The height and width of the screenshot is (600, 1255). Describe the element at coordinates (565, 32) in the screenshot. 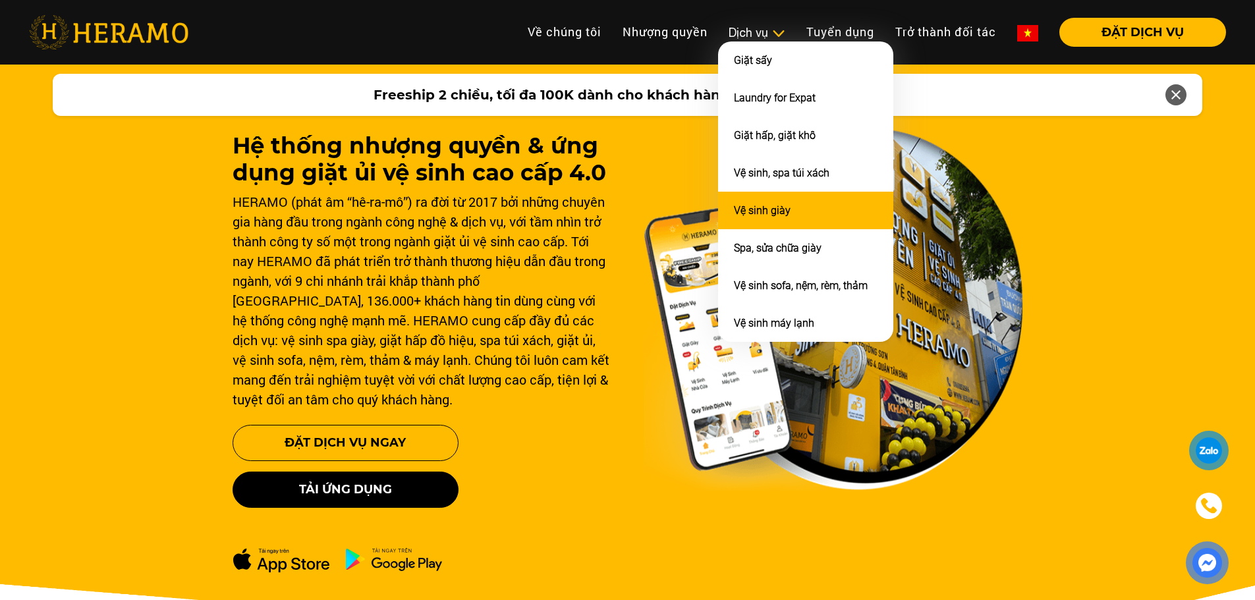

I see `a: Về chúng tôi` at that location.